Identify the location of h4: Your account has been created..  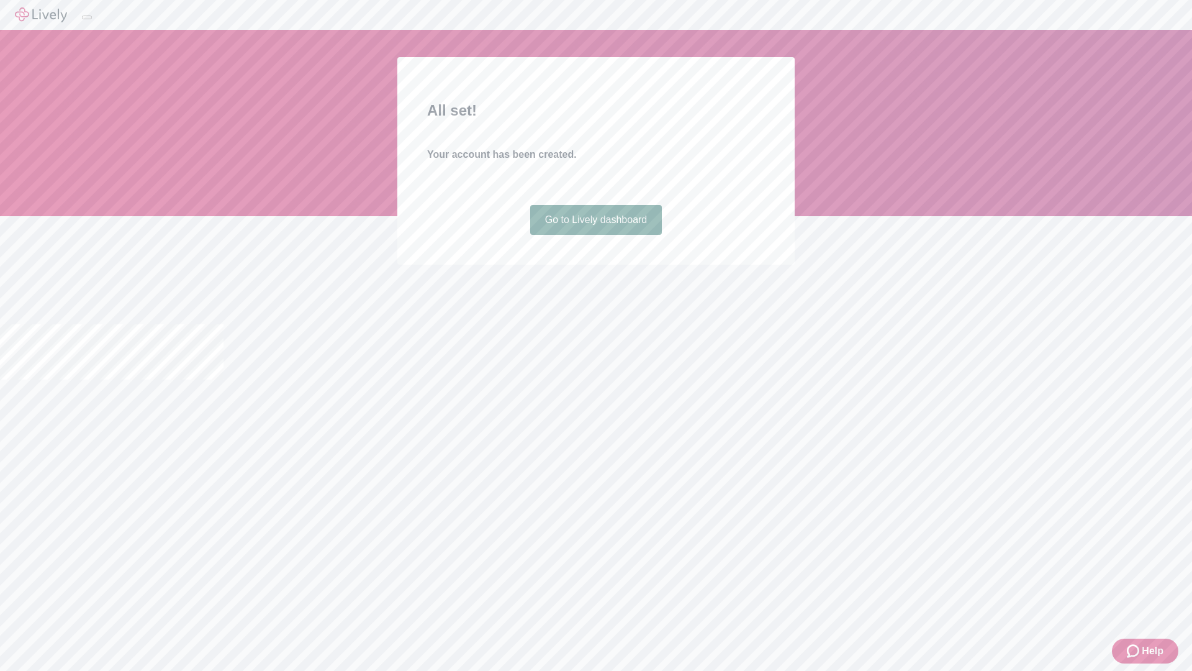
(596, 155).